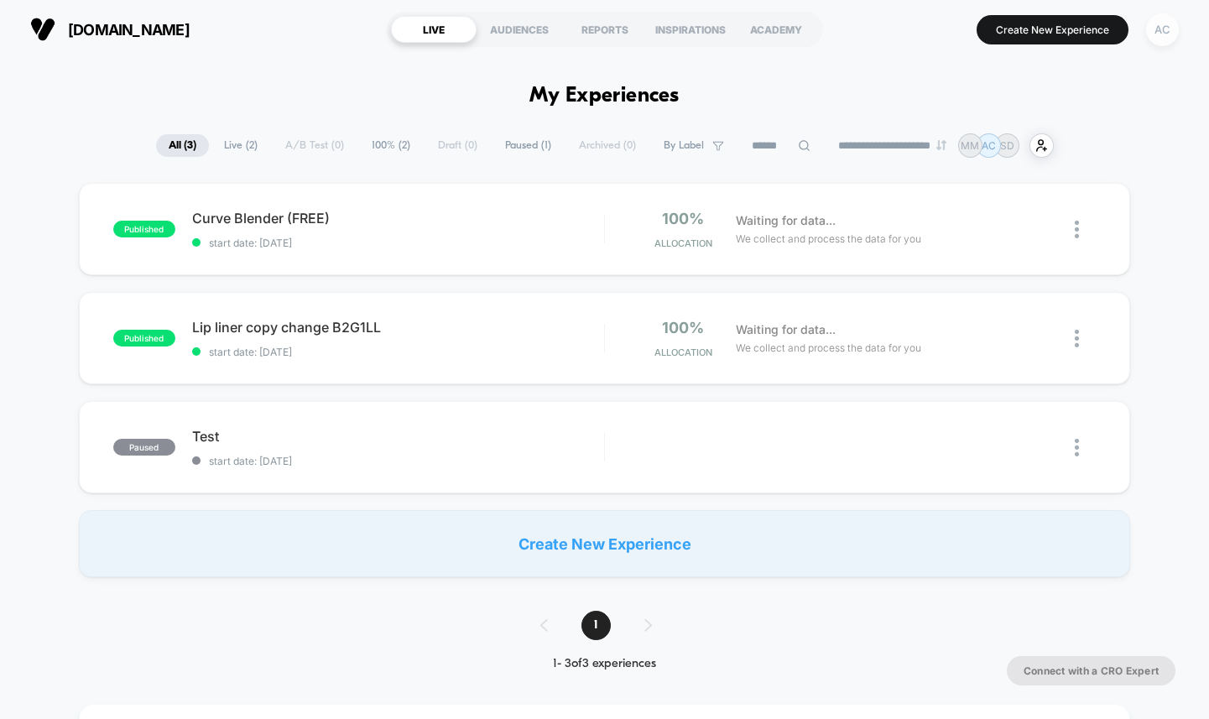  Describe the element at coordinates (310, 296) in the screenshot. I see `input: Seek` at that location.